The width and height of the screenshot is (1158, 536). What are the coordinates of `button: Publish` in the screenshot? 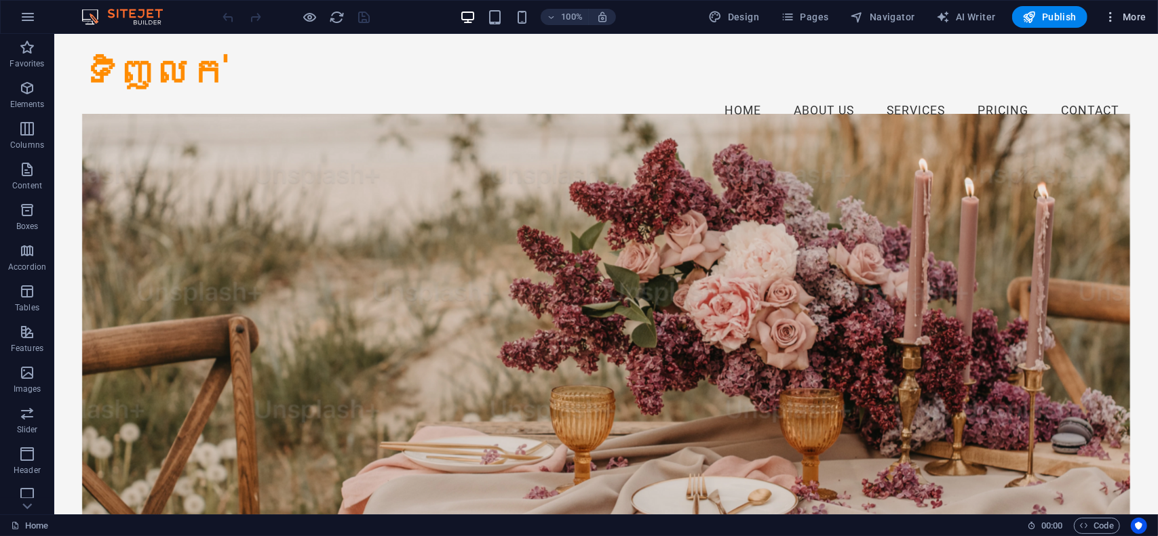 It's located at (1049, 17).